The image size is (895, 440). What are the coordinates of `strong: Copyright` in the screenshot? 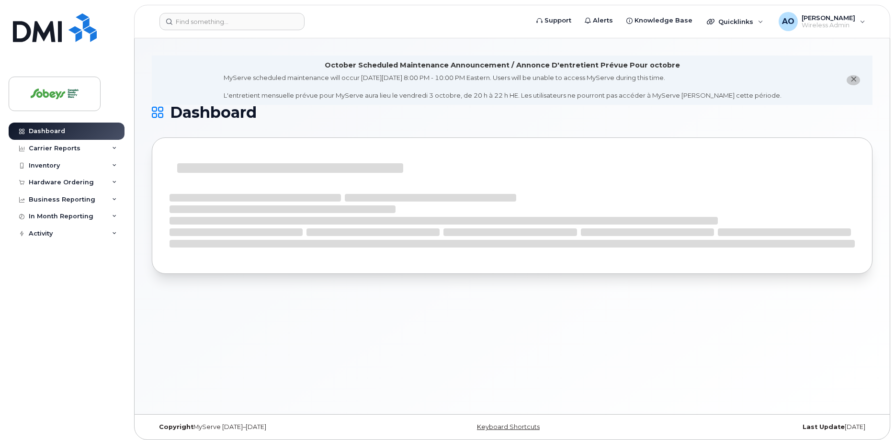 It's located at (176, 427).